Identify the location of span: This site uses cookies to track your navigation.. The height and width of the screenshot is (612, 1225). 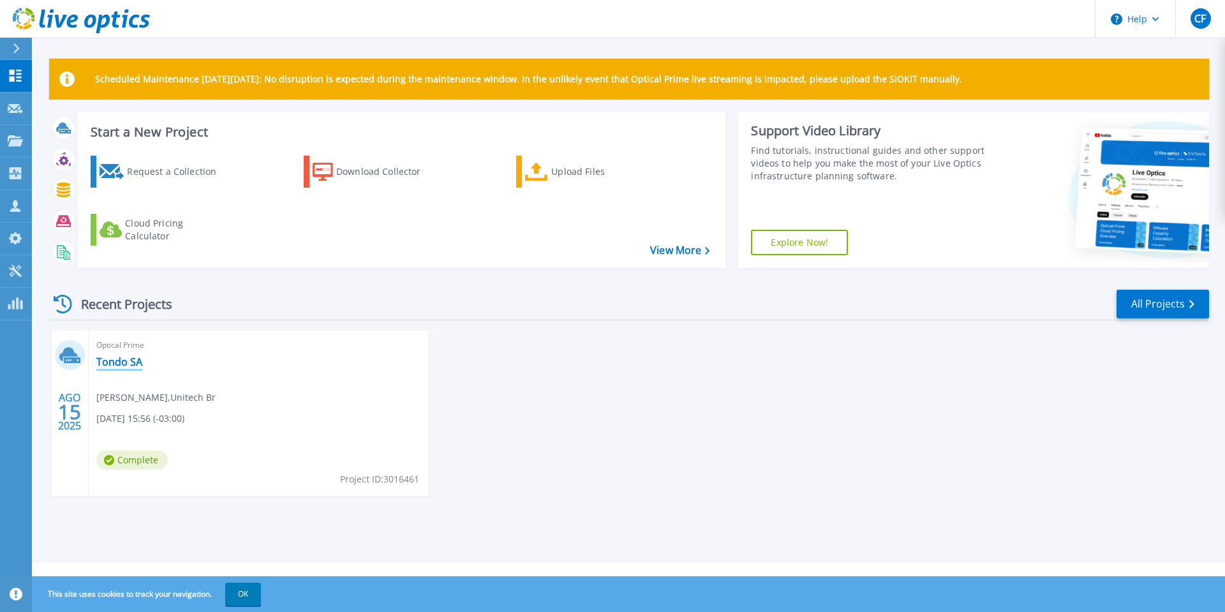
(148, 594).